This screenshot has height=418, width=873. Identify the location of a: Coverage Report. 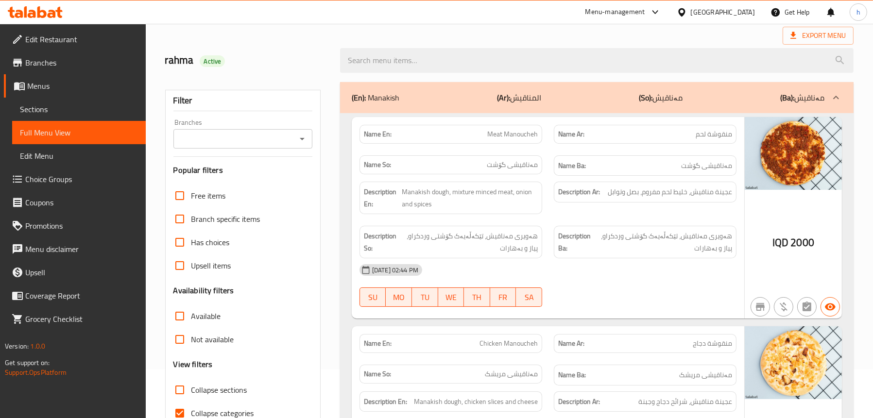
(75, 296).